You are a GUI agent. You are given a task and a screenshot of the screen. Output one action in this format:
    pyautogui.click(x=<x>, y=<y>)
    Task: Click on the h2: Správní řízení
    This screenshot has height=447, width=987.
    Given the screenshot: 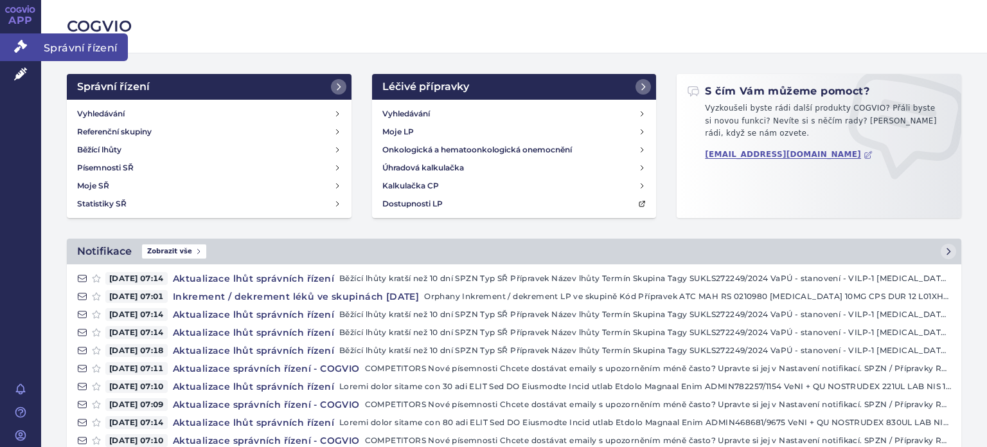 What is the action you would take?
    pyautogui.click(x=113, y=87)
    